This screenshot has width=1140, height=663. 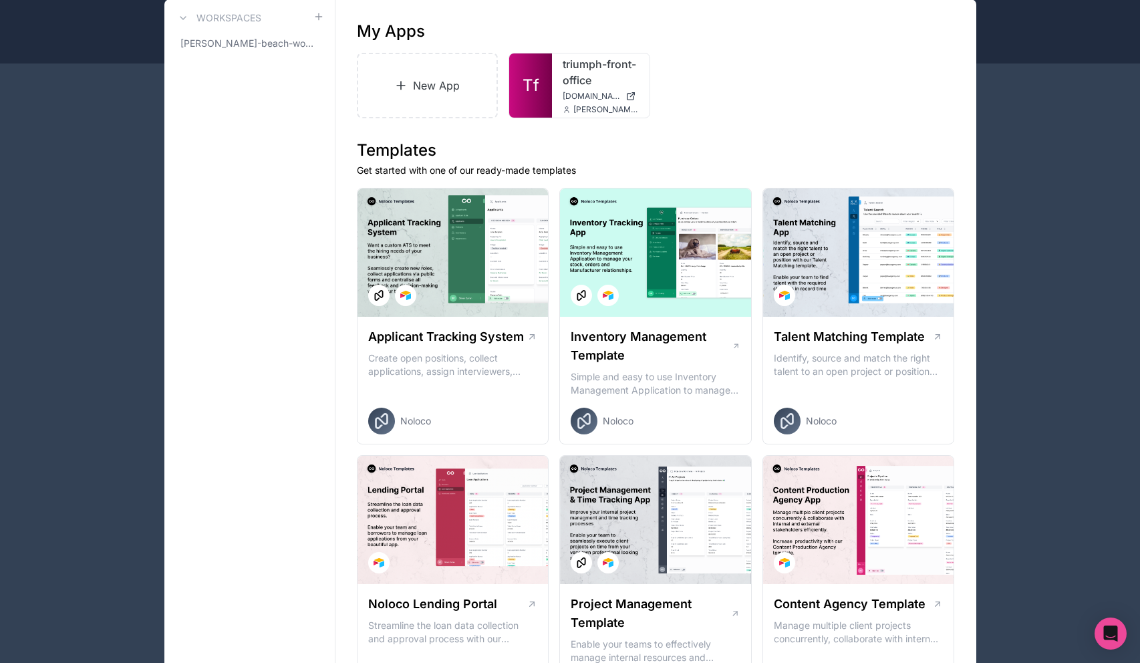 I want to click on h1: Talent Matching Template, so click(x=849, y=337).